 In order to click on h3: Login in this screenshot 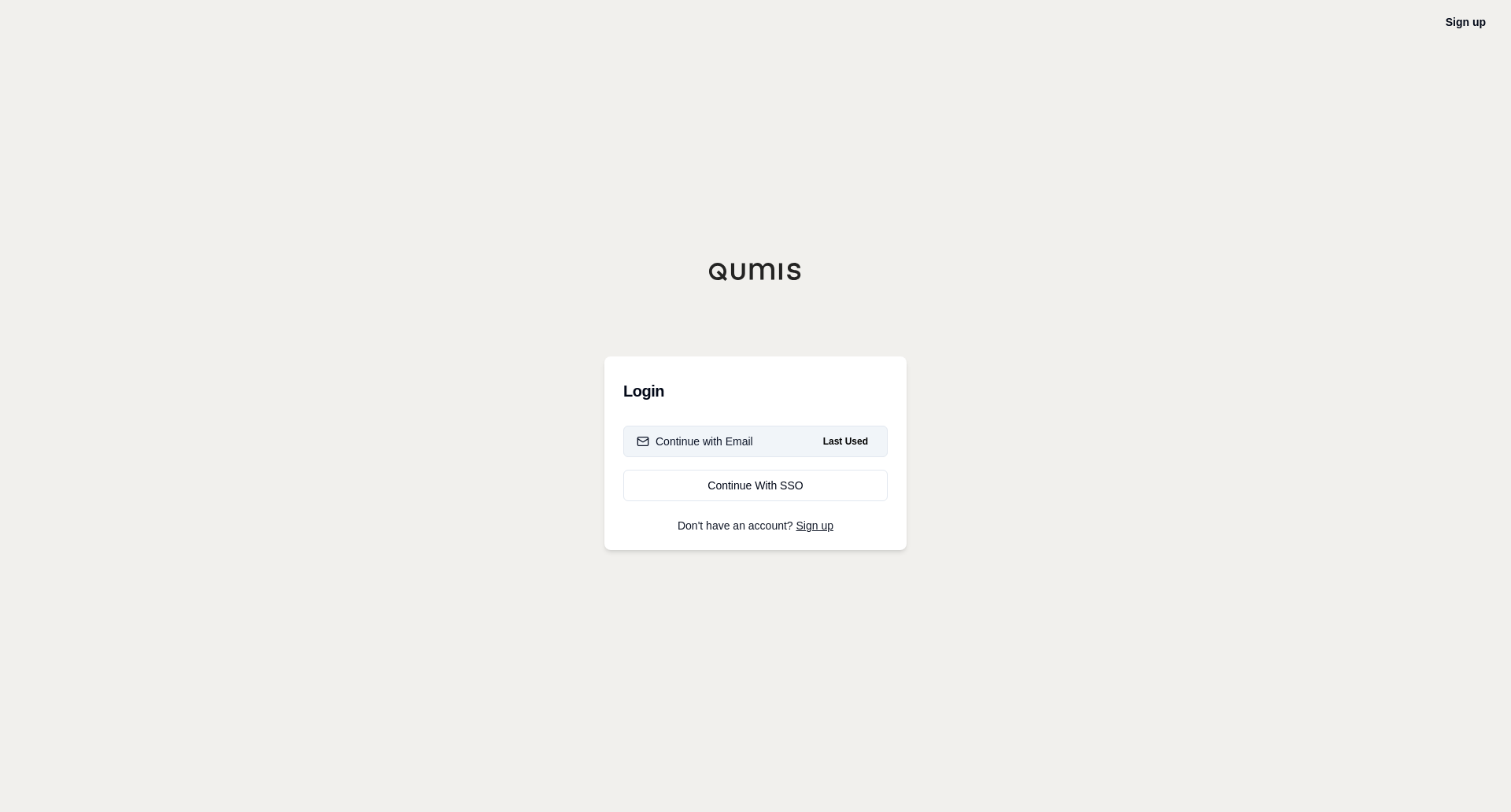, I will do `click(756, 391)`.